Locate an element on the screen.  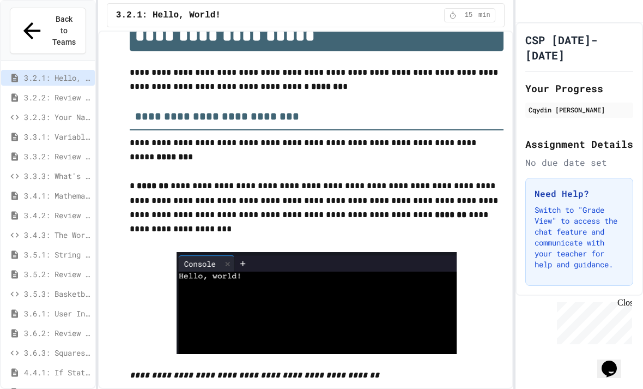
span: 3.2.2: Review - Hello, World! is located at coordinates (57, 97).